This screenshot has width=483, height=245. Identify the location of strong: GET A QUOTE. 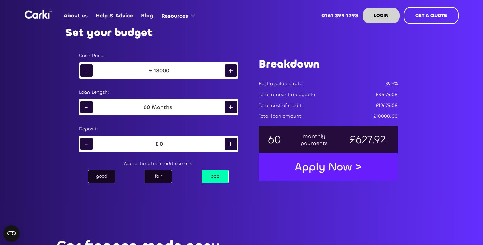
(431, 15).